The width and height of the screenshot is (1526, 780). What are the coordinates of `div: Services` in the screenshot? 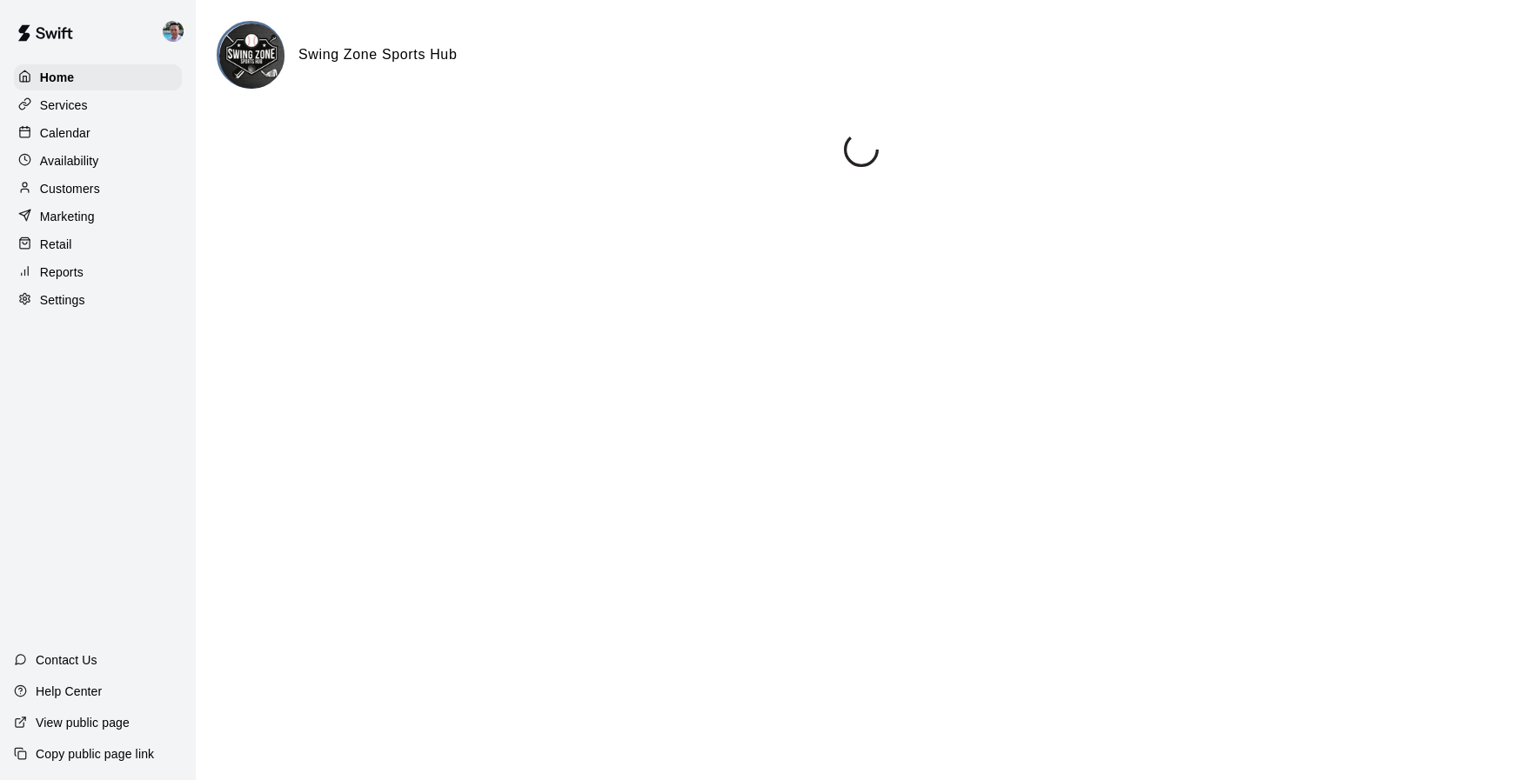 It's located at (97, 105).